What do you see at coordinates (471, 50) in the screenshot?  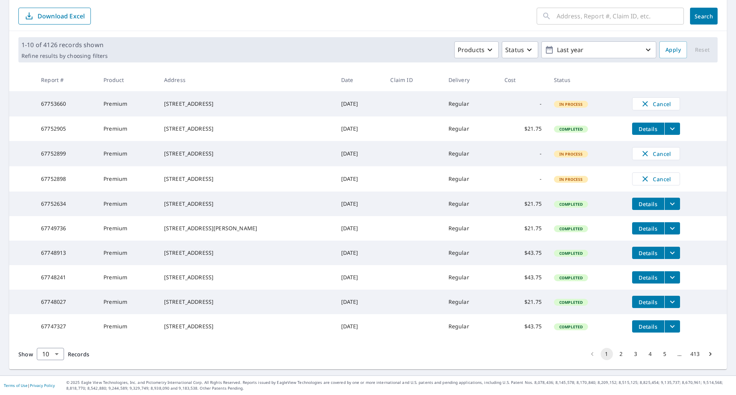 I see `p: Products` at bounding box center [471, 50].